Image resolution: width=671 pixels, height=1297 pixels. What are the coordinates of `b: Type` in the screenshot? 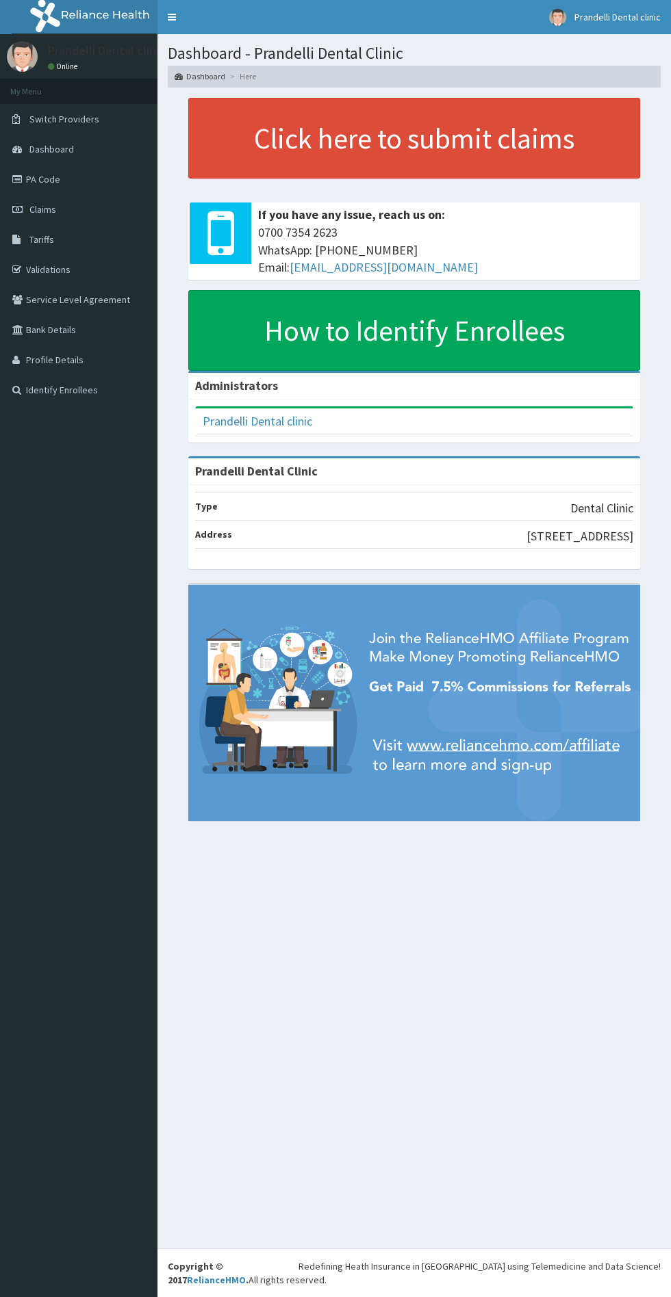 It's located at (206, 506).